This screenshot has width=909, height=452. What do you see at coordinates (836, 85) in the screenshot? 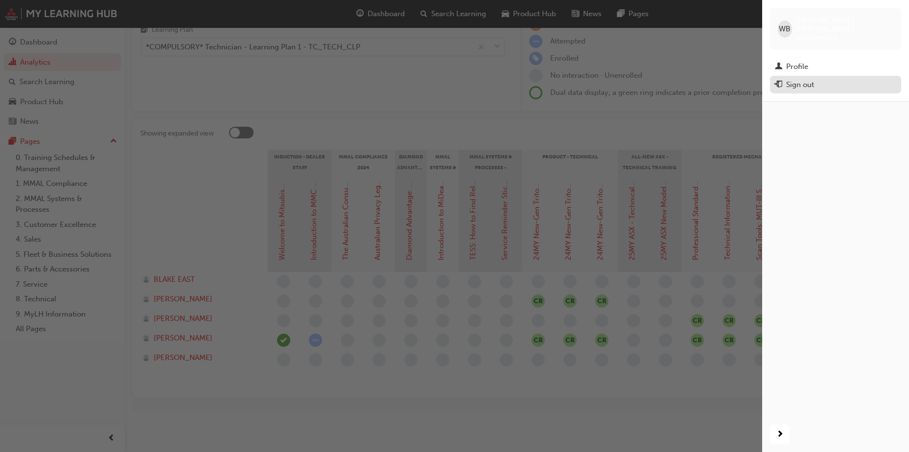
I see `button: Sign out` at bounding box center [836, 85].